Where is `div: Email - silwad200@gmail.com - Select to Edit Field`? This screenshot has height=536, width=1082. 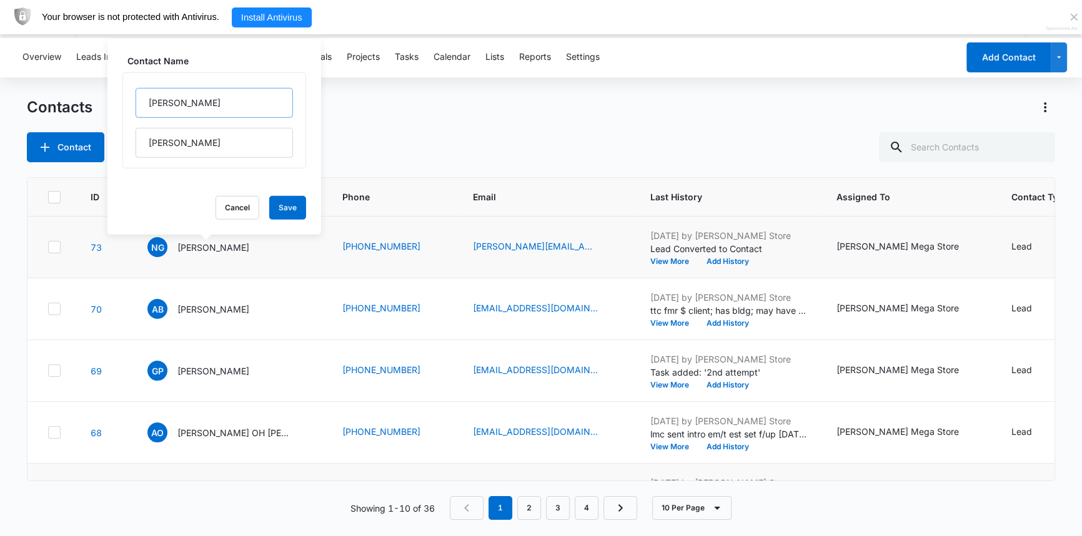
div: Email - silwad200@gmail.com - Select to Edit Field is located at coordinates (546, 433).